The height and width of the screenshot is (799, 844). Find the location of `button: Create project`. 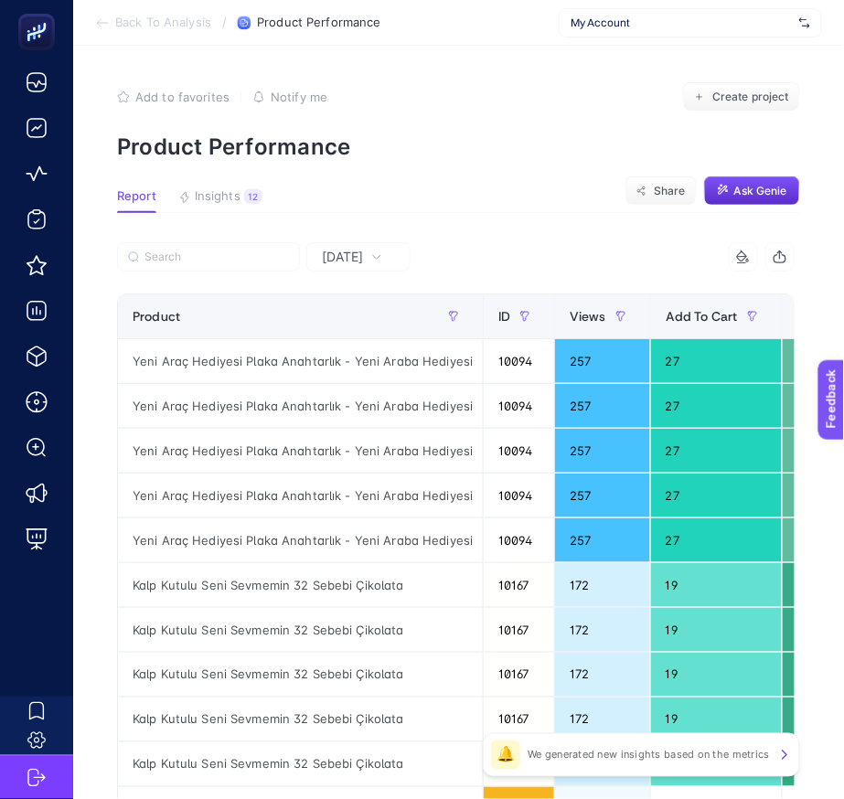

button: Create project is located at coordinates (741, 97).